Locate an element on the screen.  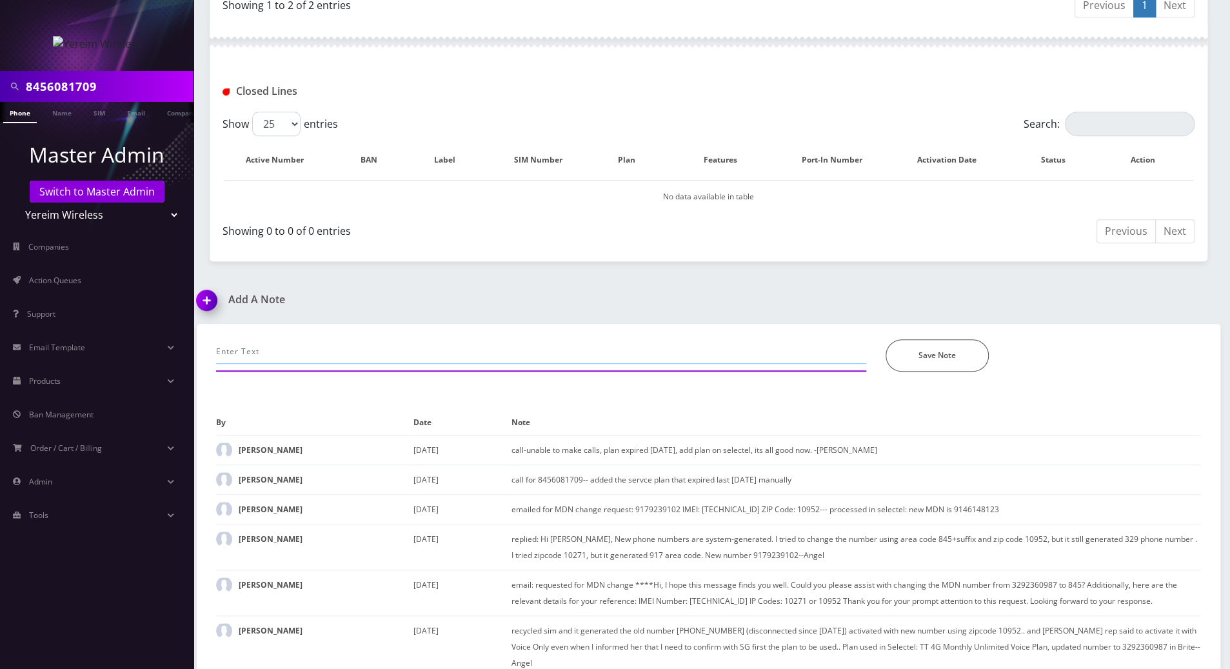
th: Label: activate to sort column ascending is located at coordinates (451, 160).